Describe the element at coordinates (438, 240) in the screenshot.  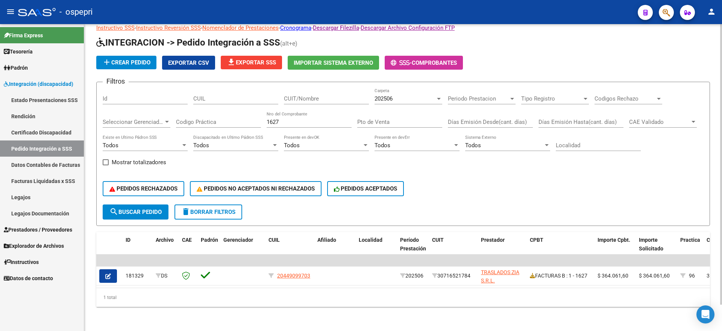
I see `span: CUIT` at that location.